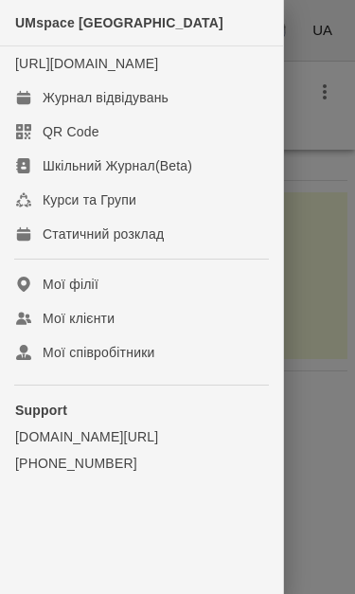 Image resolution: width=355 pixels, height=594 pixels. I want to click on div: Мої співробітники, so click(99, 353).